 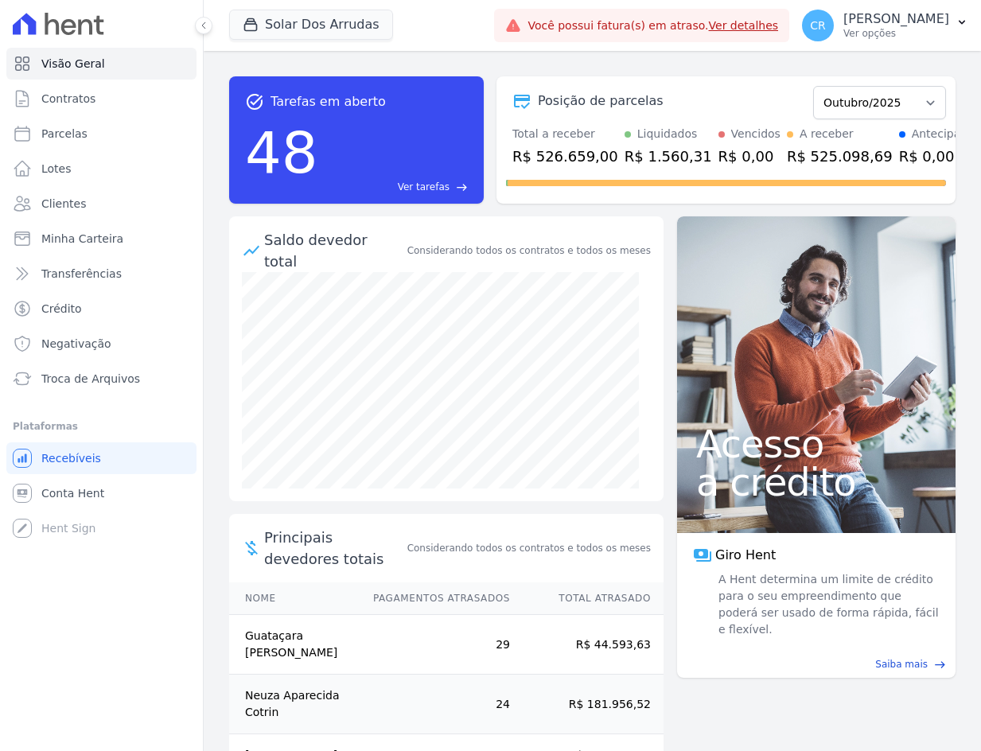 What do you see at coordinates (667, 134) in the screenshot?
I see `div: Liquidados` at bounding box center [667, 134].